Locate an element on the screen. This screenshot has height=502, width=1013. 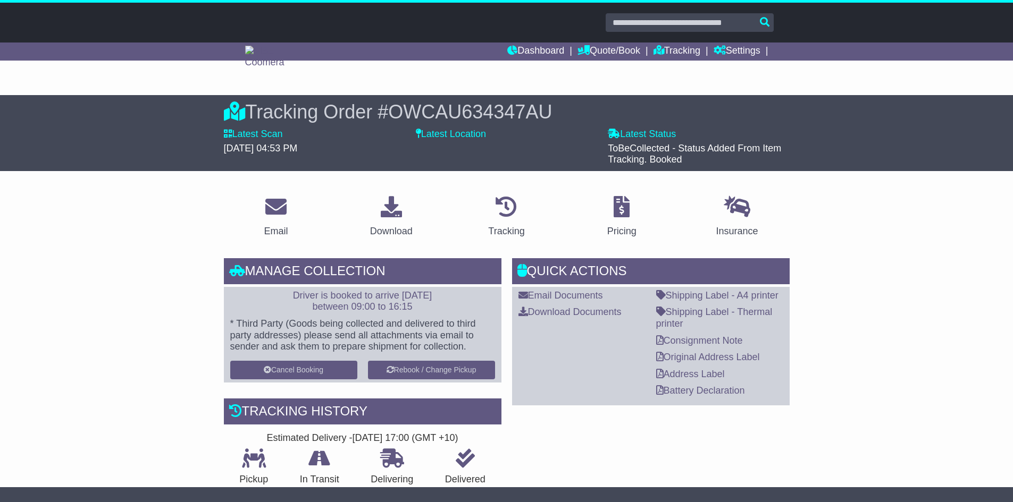
a: Pricing is located at coordinates (621, 217).